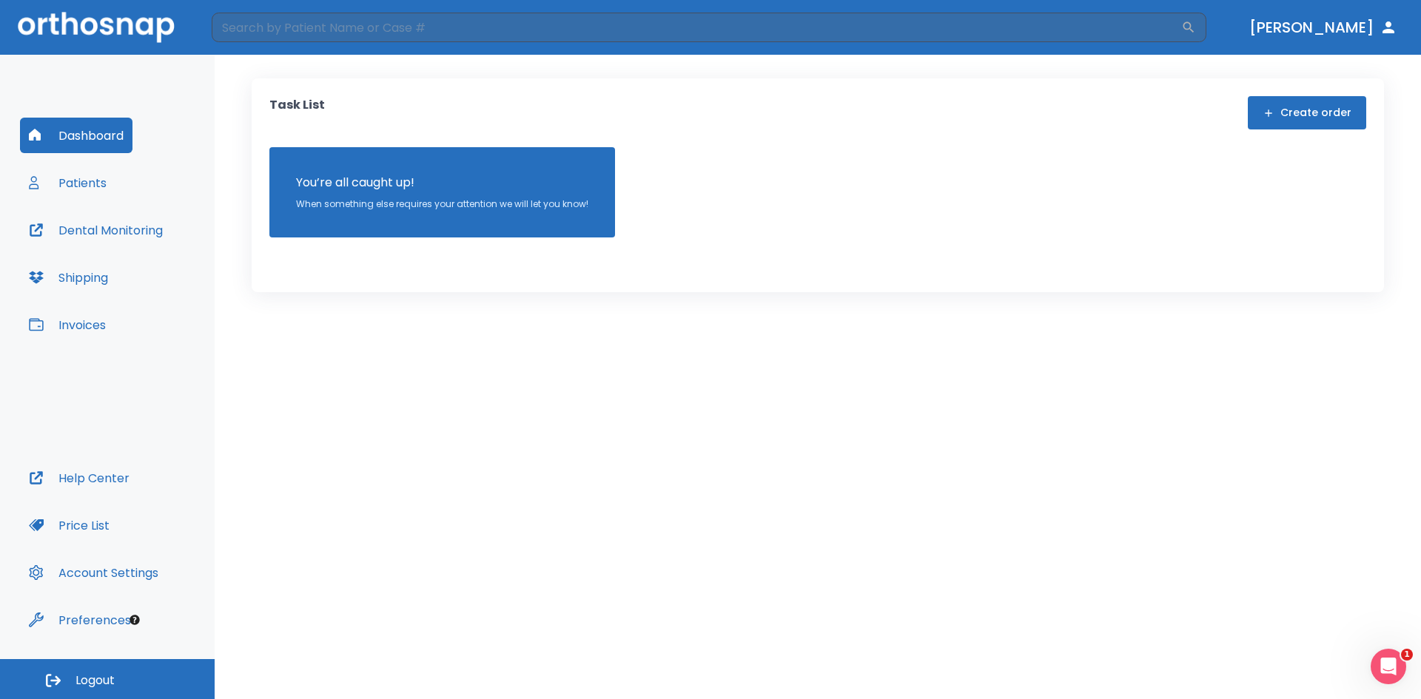 This screenshot has width=1421, height=699. Describe the element at coordinates (68, 277) in the screenshot. I see `a: Shipping` at that location.